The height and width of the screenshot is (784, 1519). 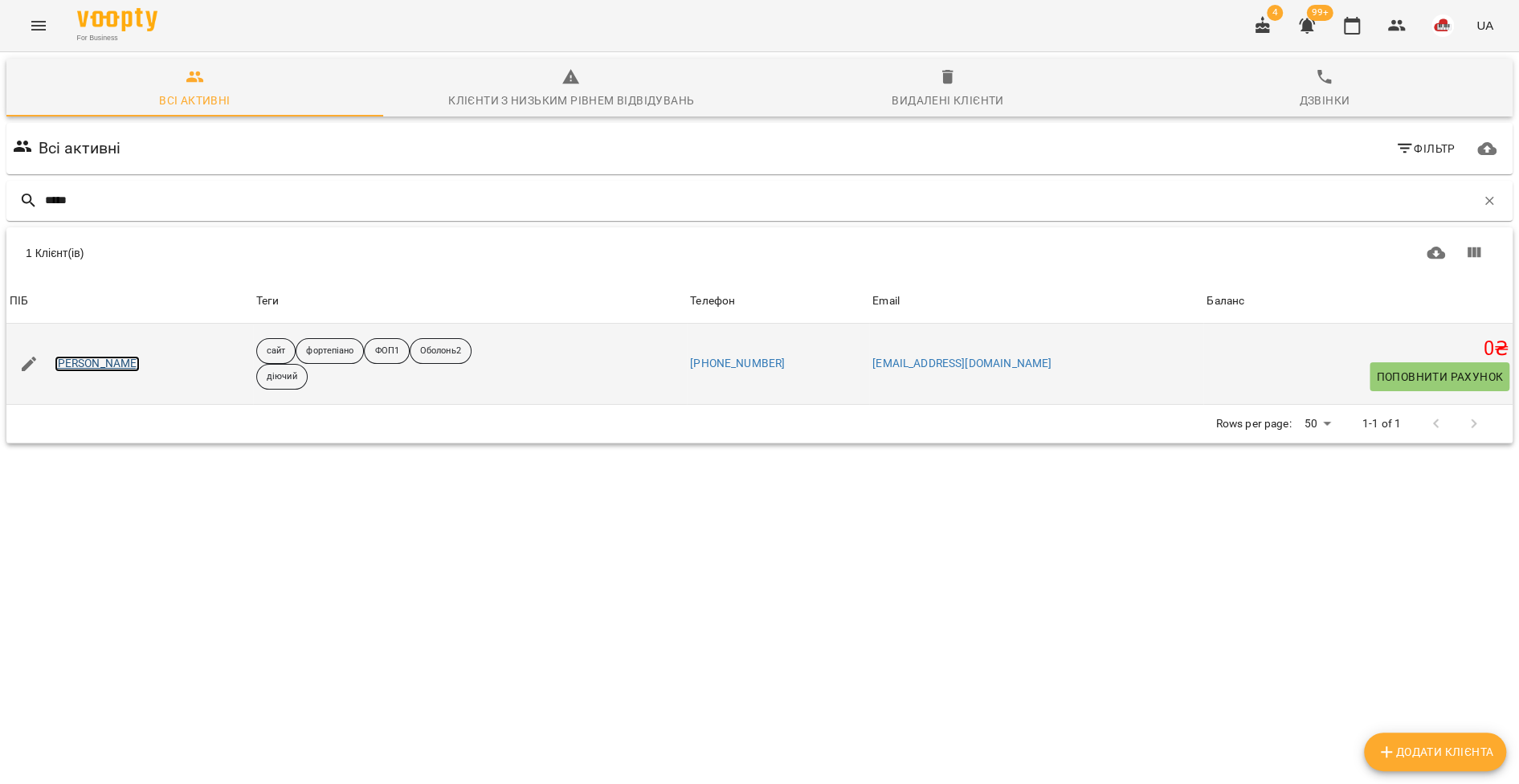 What do you see at coordinates (571, 100) in the screenshot?
I see `div: Клієнти з низьким рівнем відвідувань` at bounding box center [571, 100].